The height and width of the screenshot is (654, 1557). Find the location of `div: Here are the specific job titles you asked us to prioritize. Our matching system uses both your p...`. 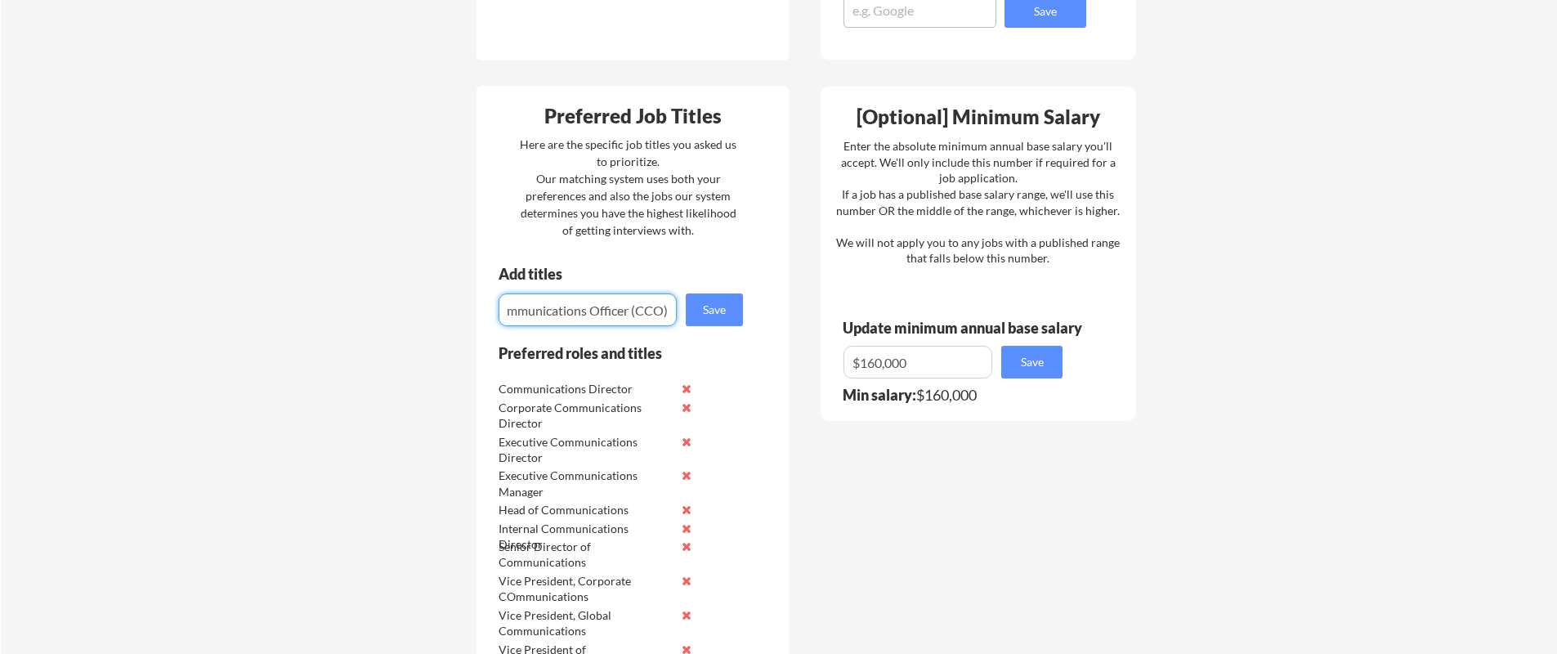

div: Here are the specific job titles you asked us to prioritize. Our matching system uses both your p... is located at coordinates (628, 187).